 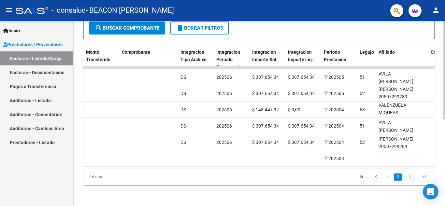 I want to click on mat-icon: person, so click(x=436, y=10).